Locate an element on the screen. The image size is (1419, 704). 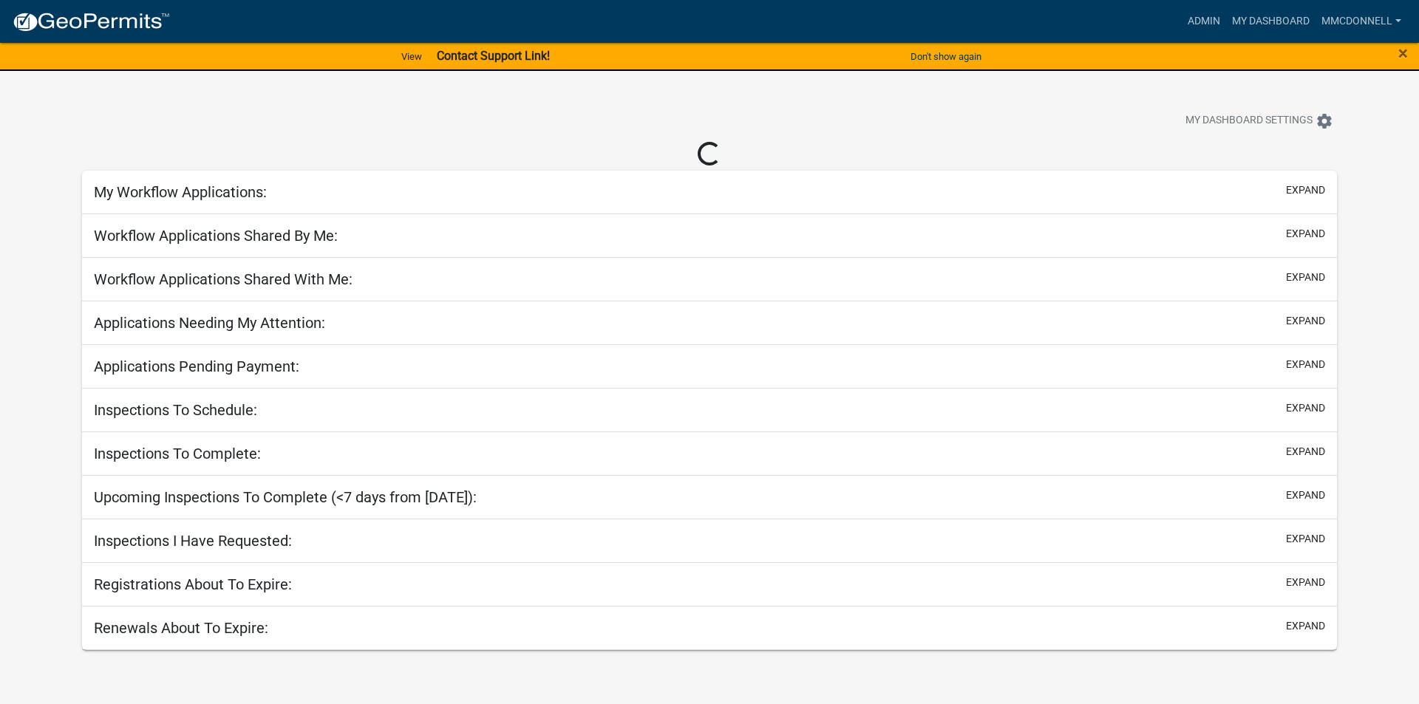
h5: Inspections I Have Requested: is located at coordinates (193, 541).